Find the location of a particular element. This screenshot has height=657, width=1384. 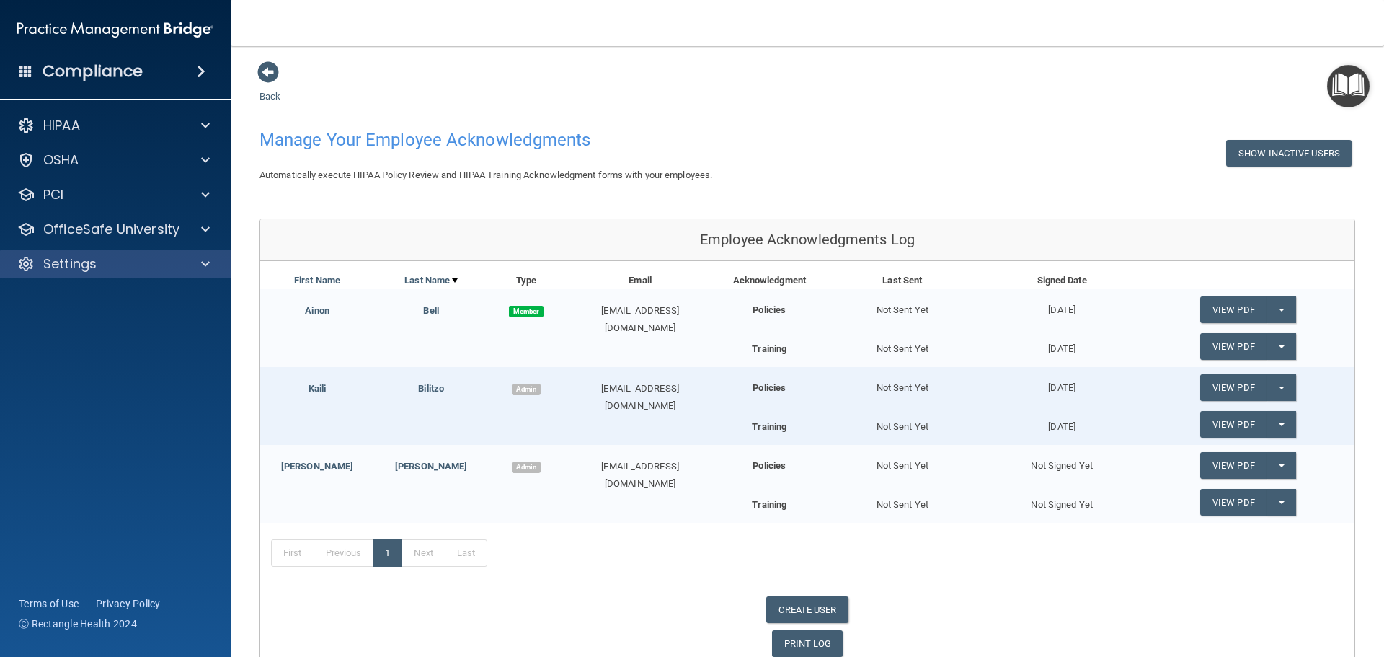

p: PCI is located at coordinates (53, 195).